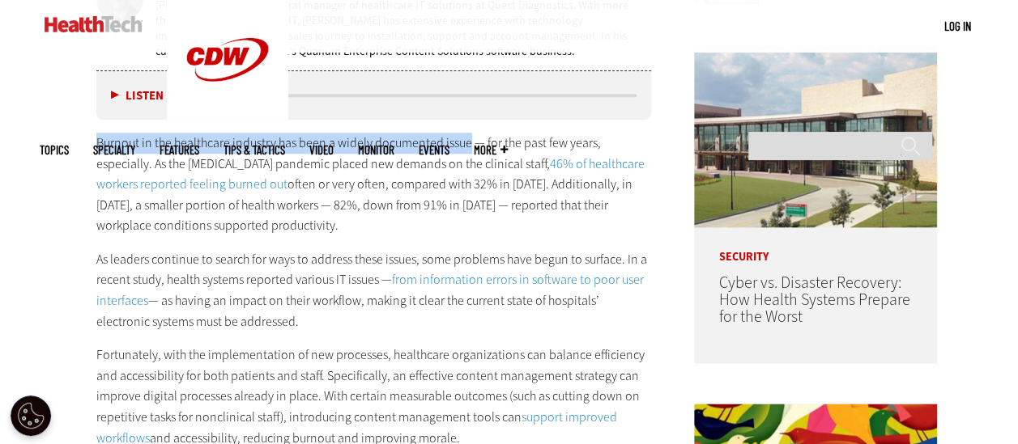  What do you see at coordinates (814, 300) in the screenshot?
I see `span: Cyber vs. Disaster Recovery: How Health Systems Prepare for the Worst` at bounding box center [814, 300].